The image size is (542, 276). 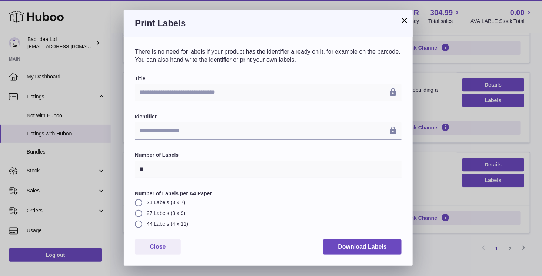 What do you see at coordinates (362, 247) in the screenshot?
I see `button: Download Labels` at bounding box center [362, 247].